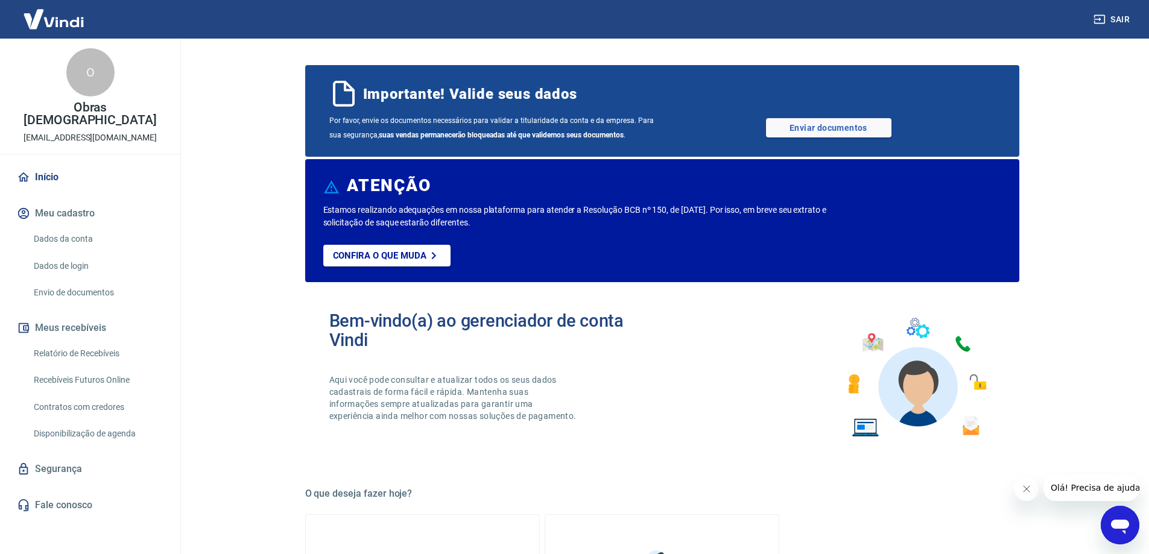  Describe the element at coordinates (97, 239) in the screenshot. I see `a: Dados da conta` at that location.